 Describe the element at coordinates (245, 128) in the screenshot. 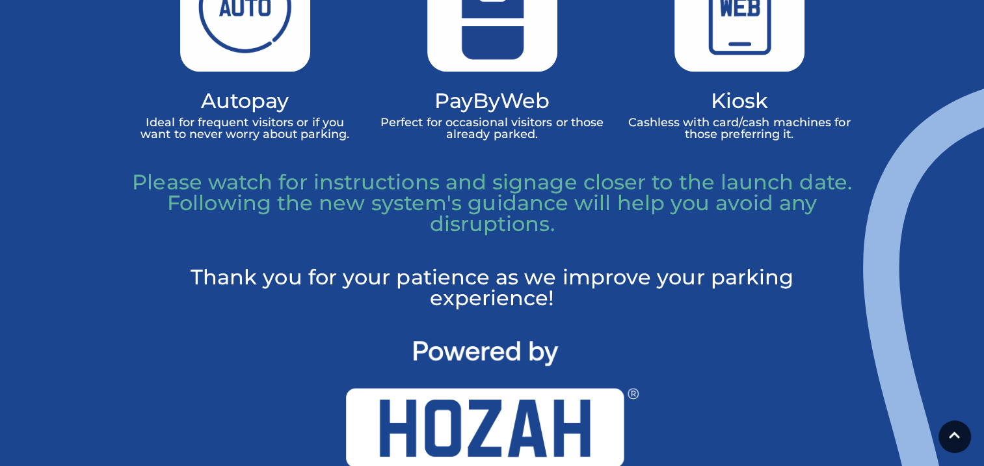

I see `p: Ideal for frequent visitors or if you want to never worry about parking.` at that location.